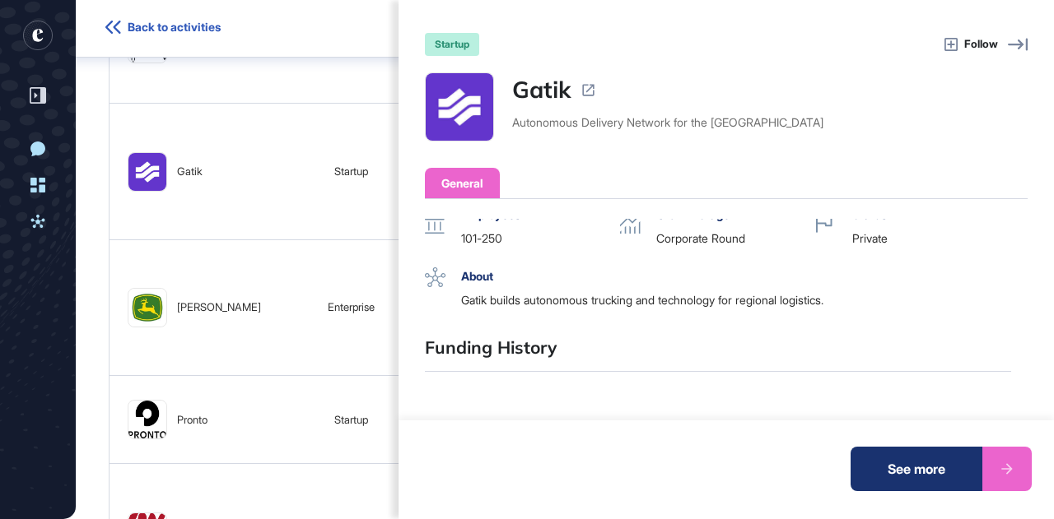  I want to click on div: 101-250, so click(540, 238).